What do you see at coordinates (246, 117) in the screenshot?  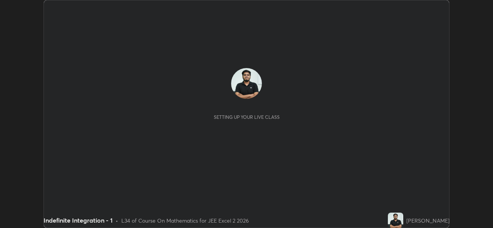 I see `div: Setting up your live class` at bounding box center [246, 117].